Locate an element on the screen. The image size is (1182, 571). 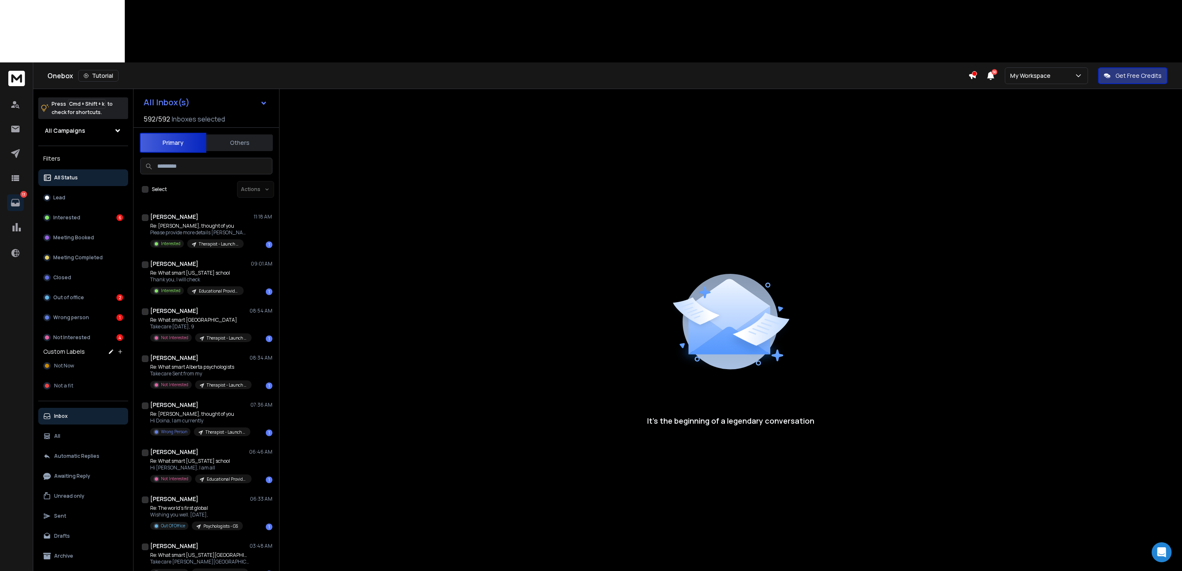
p: 06:33 AM is located at coordinates (261, 499).